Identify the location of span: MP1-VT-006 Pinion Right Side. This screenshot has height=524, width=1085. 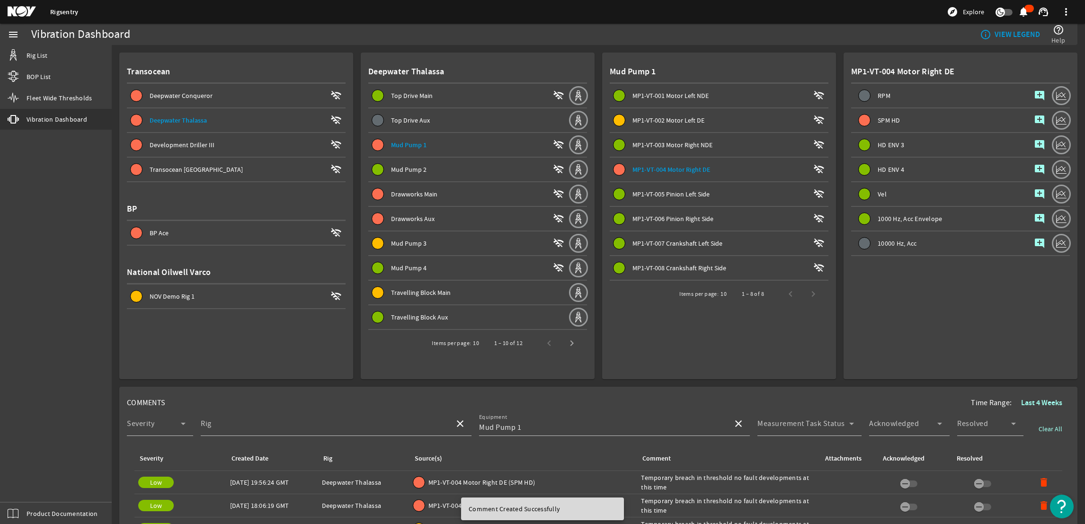
(673, 219).